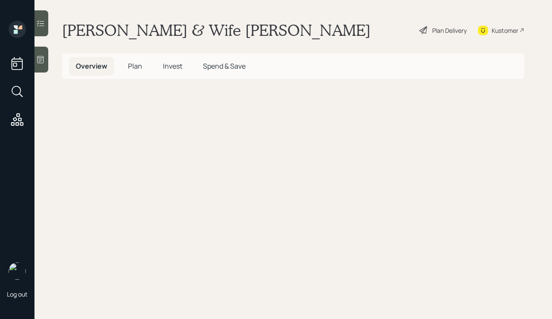  Describe the element at coordinates (450, 30) in the screenshot. I see `div: Plan Delivery` at that location.